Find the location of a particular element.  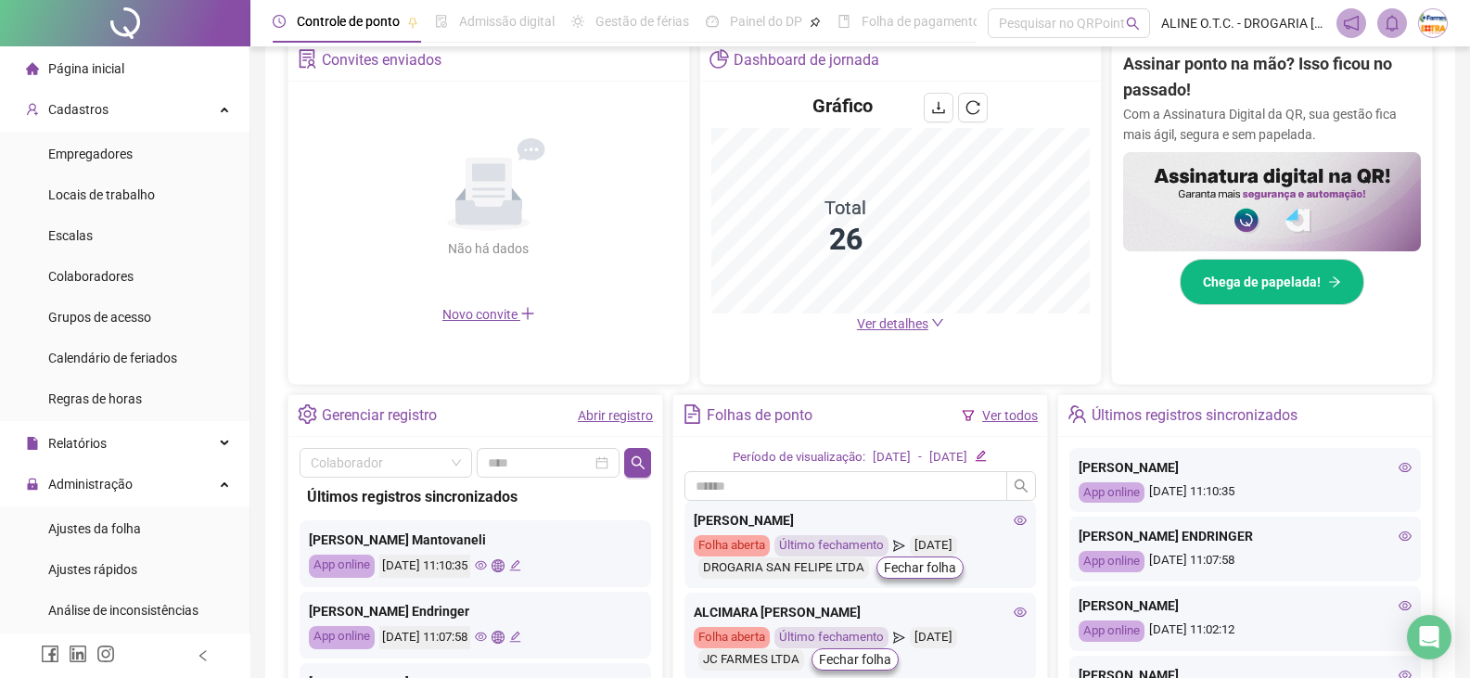

a: Ver detalhes down is located at coordinates (901, 324).